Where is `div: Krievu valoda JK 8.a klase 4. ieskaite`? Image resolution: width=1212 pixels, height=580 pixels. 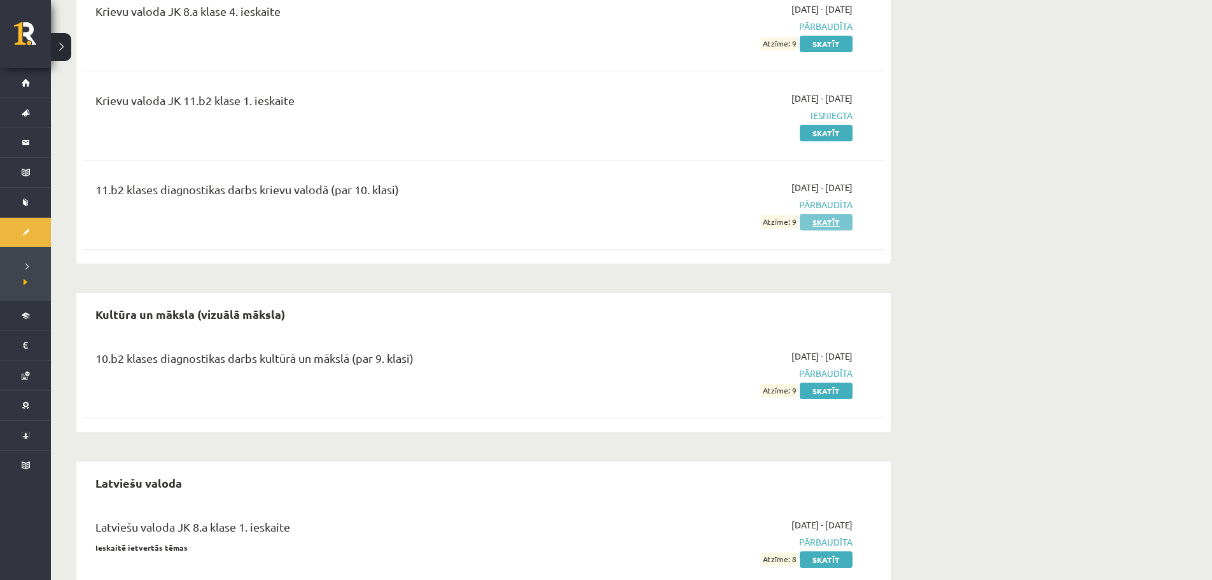 div: Krievu valoda JK 8.a klase 4. ieskaite is located at coordinates (344, 14).